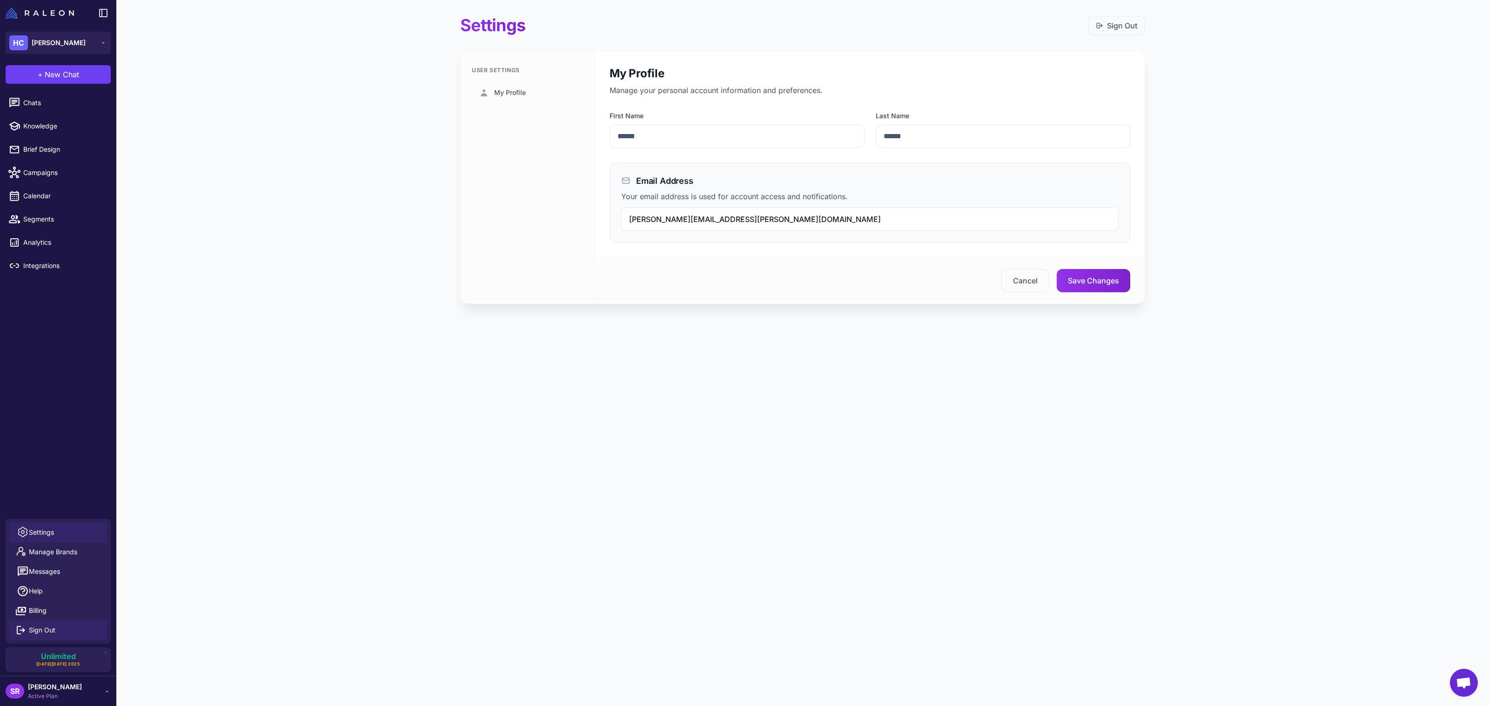 This screenshot has width=1489, height=706. Describe the element at coordinates (1116, 26) in the screenshot. I see `a: Sign Out` at that location.